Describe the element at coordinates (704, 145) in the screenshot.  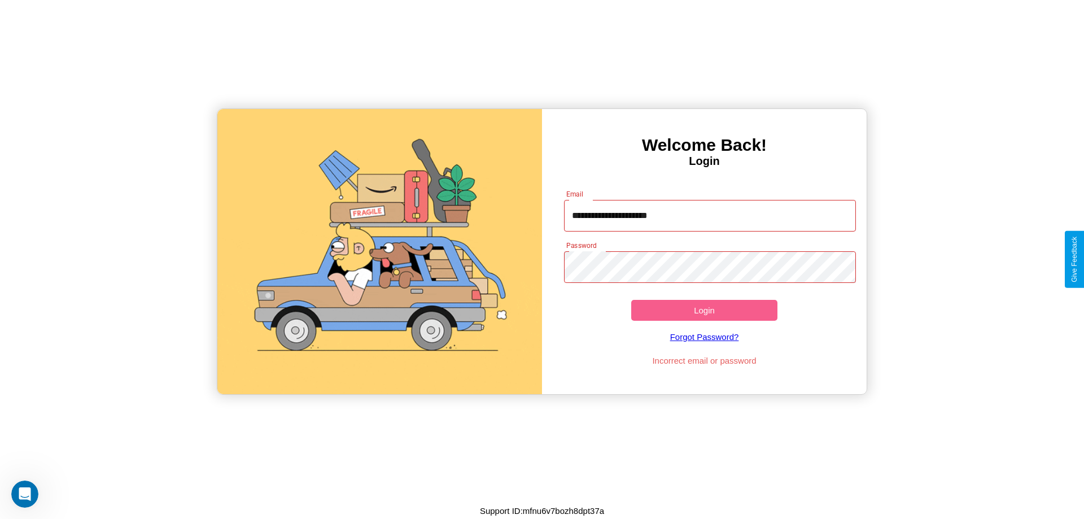
I see `h3: Welcome Back!` at that location.